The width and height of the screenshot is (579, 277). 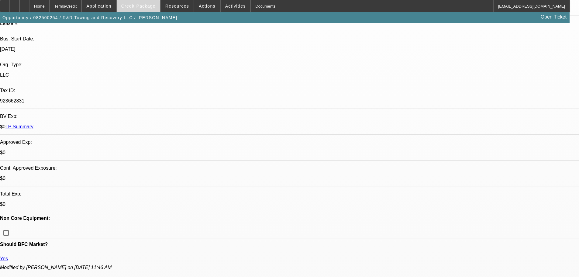 What do you see at coordinates (235, 6) in the screenshot?
I see `button: Activities` at bounding box center [235, 6].